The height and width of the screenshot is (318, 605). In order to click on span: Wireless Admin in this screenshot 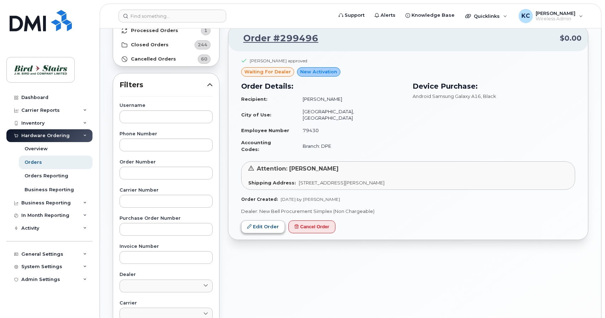, I will do `click(556, 19)`.